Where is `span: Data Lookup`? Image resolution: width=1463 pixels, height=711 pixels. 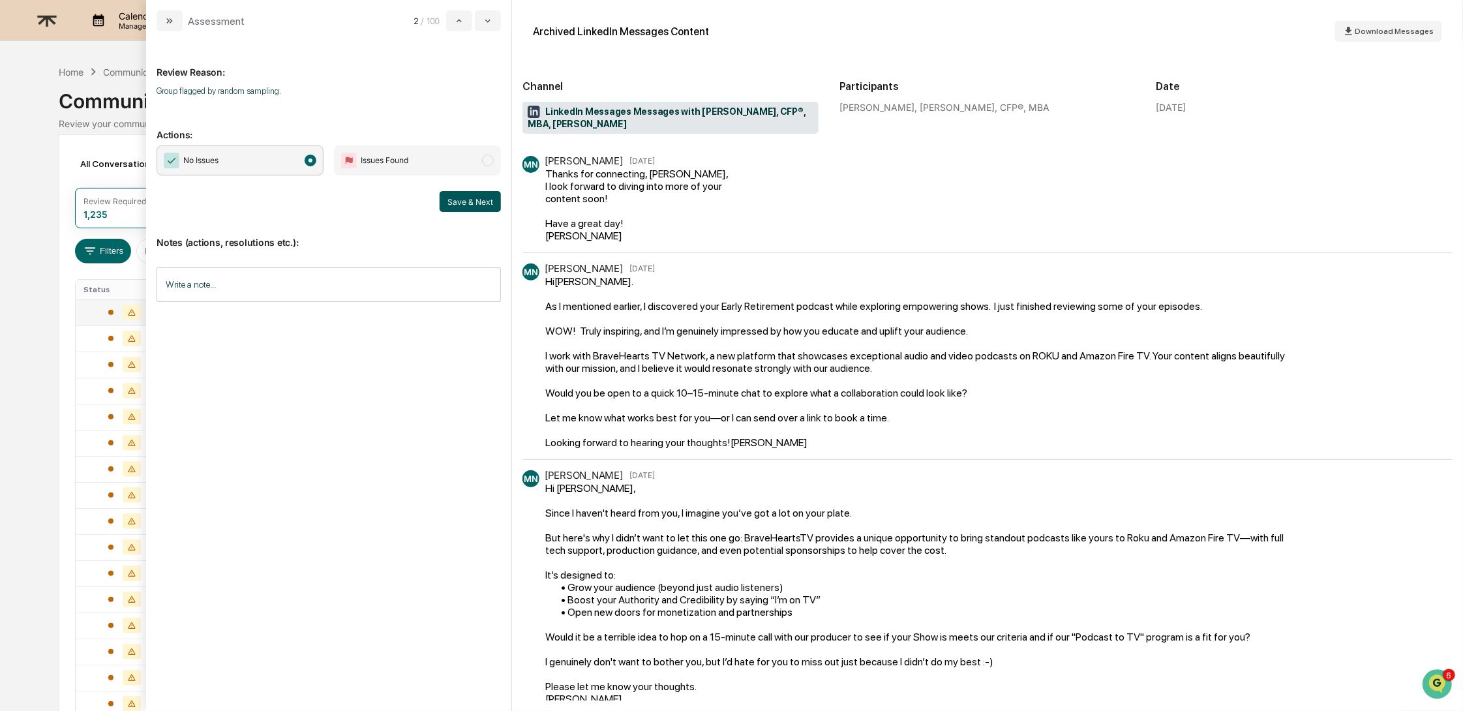 span: Data Lookup is located at coordinates (54, 298).